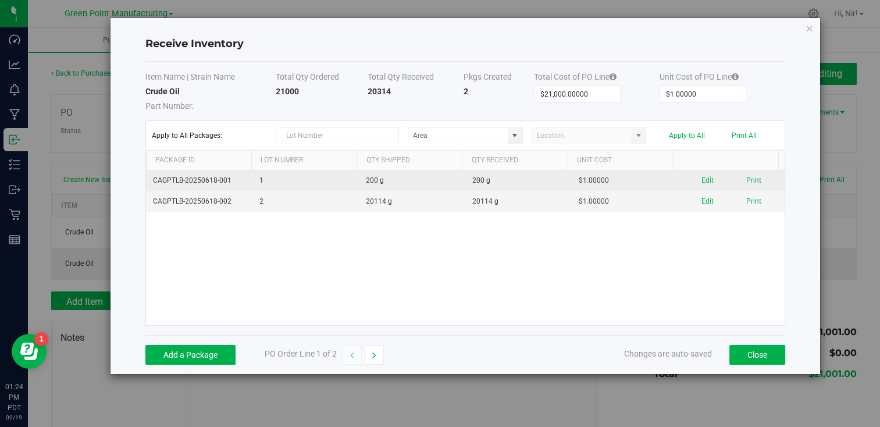 This screenshot has height=427, width=880. I want to click on button: Apply to All, so click(687, 136).